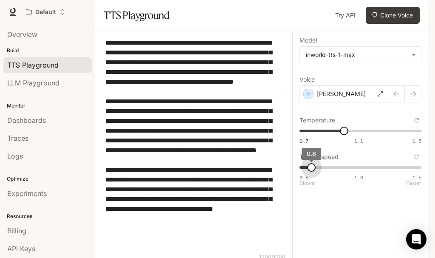 The width and height of the screenshot is (435, 258). I want to click on span: 0.6, so click(312, 153).